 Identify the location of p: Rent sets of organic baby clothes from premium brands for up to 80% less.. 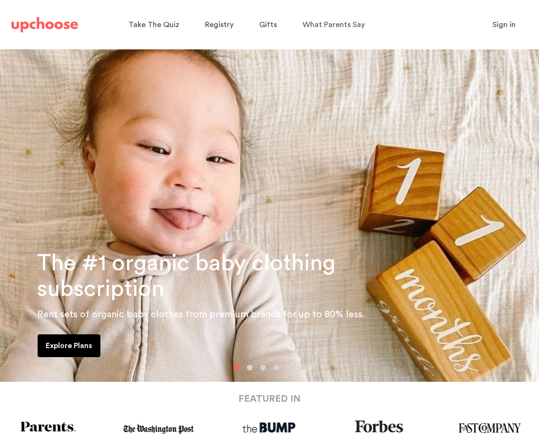
(282, 315).